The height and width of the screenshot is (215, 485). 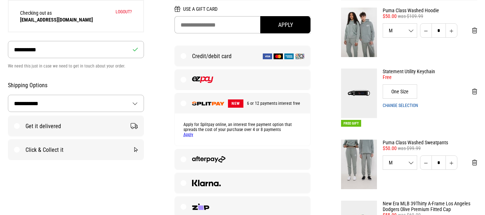 I want to click on h2: Use a Gift Card, so click(x=243, y=11).